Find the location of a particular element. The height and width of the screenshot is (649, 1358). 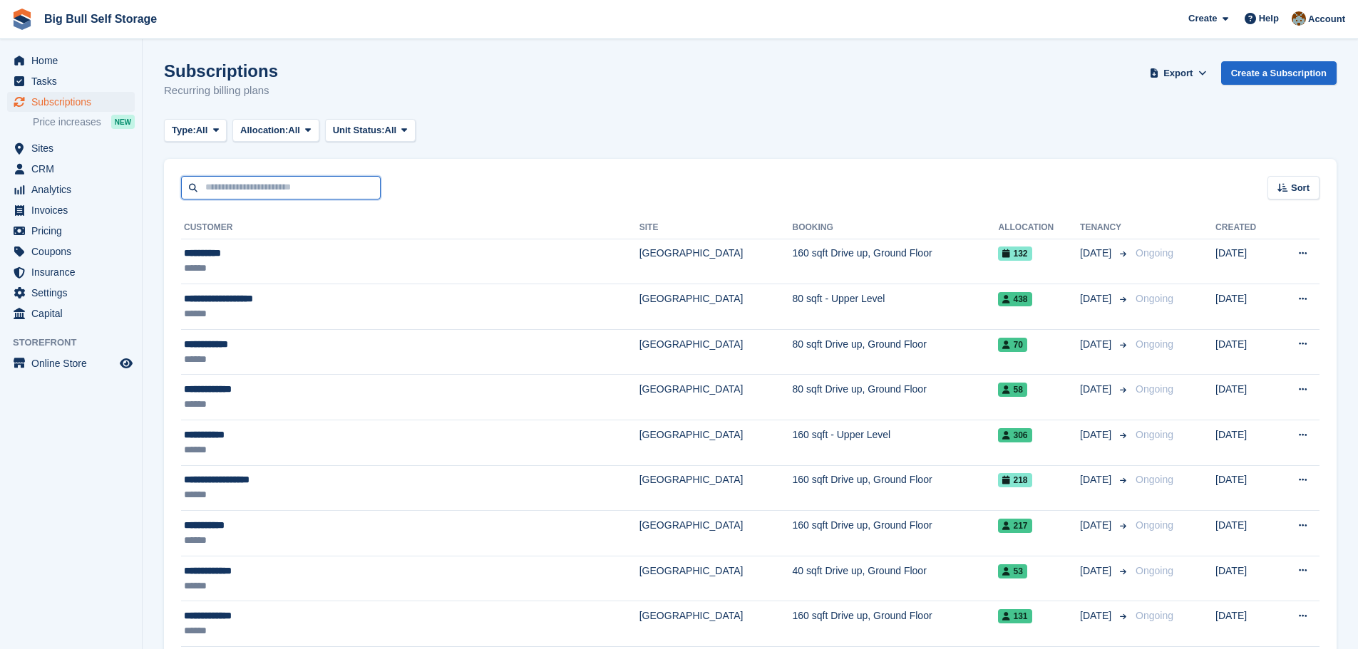

td: 160 sqft - Upper Level is located at coordinates (894, 443).